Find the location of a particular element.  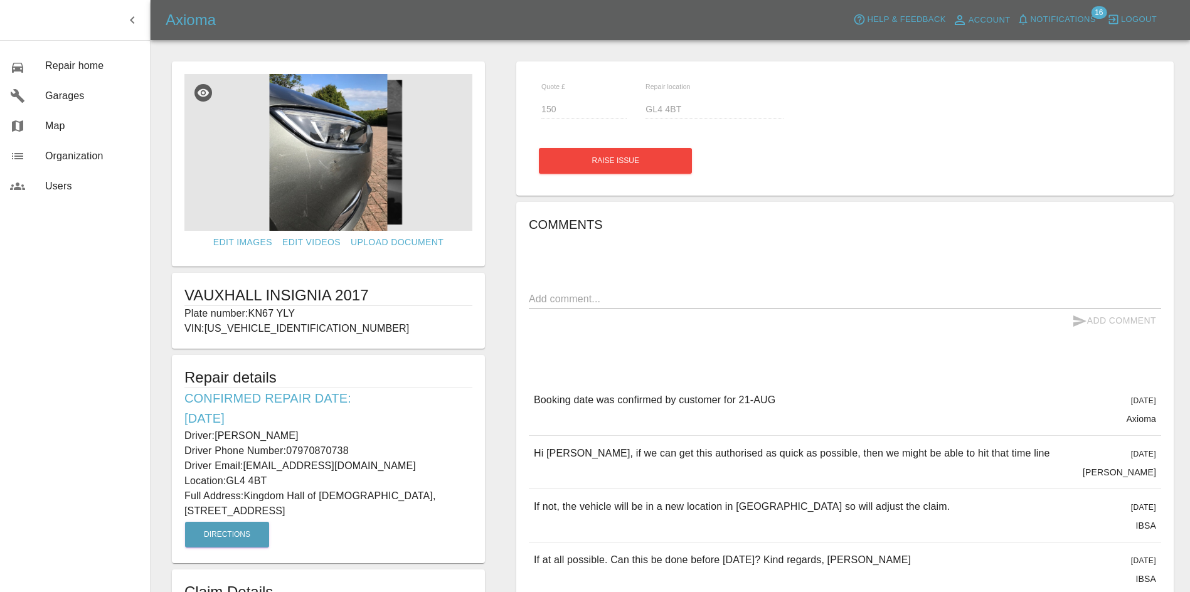

span: Repair home is located at coordinates (92, 66).